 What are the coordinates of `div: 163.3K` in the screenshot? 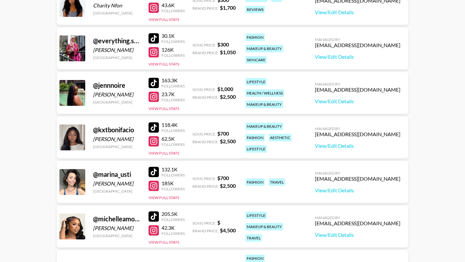 It's located at (173, 80).